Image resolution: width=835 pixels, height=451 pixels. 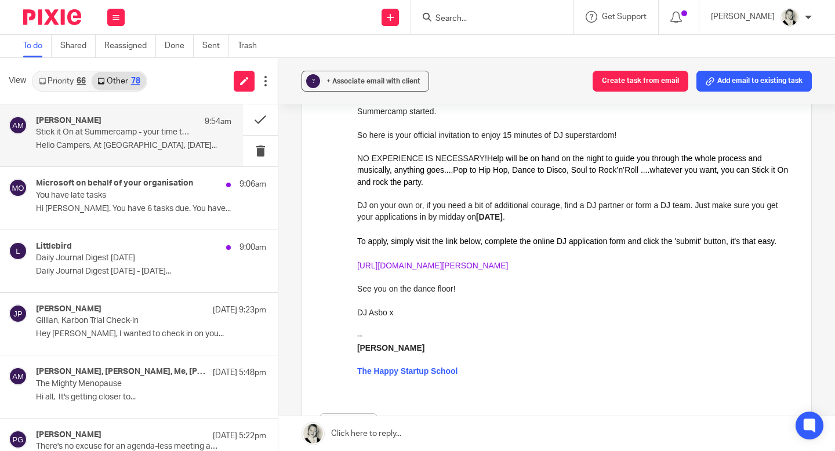 What do you see at coordinates (54, 246) in the screenshot?
I see `h4: Littlebird` at bounding box center [54, 246].